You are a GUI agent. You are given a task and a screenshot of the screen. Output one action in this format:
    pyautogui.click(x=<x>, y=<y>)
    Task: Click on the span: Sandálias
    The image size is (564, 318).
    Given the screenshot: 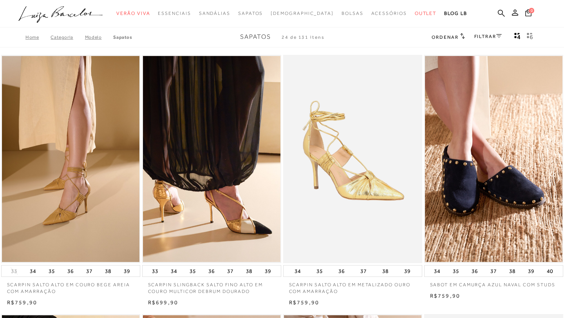 What is the action you would take?
    pyautogui.click(x=215, y=13)
    